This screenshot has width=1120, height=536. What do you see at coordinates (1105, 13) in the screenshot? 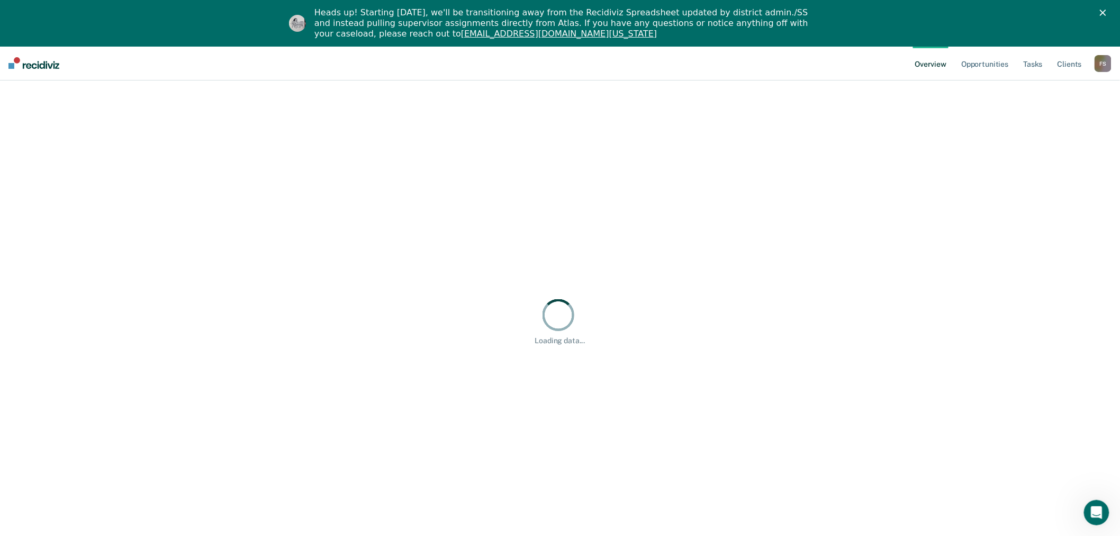
I see `div: Close` at bounding box center [1105, 13].